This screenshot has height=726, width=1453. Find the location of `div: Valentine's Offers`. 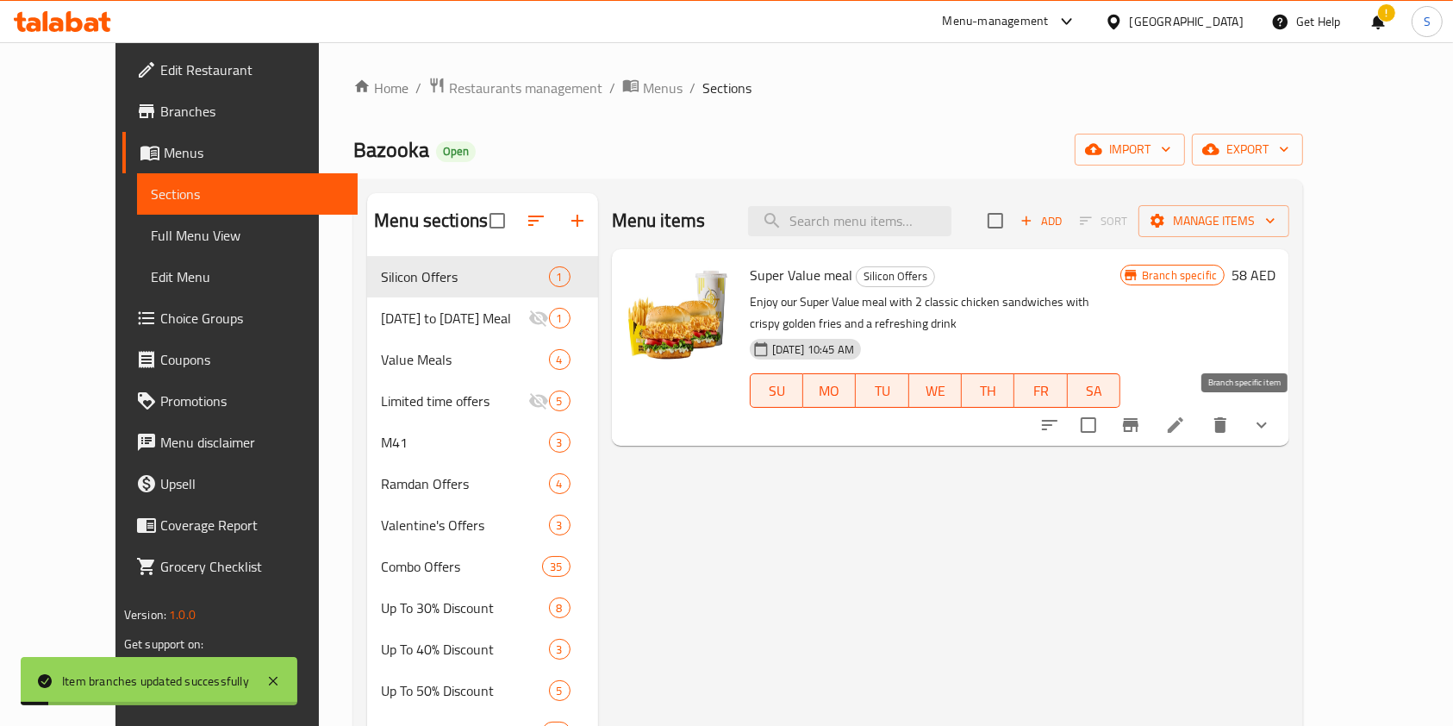

div: Valentine's Offers is located at coordinates (465, 525).